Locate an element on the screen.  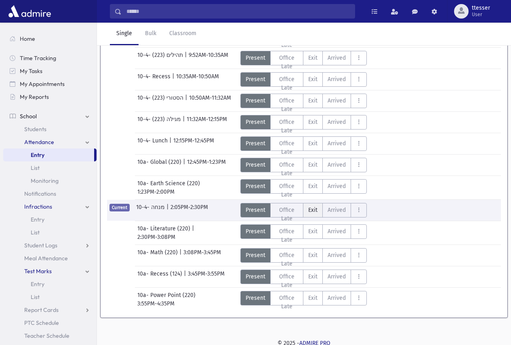
span: User is located at coordinates (481, 15).